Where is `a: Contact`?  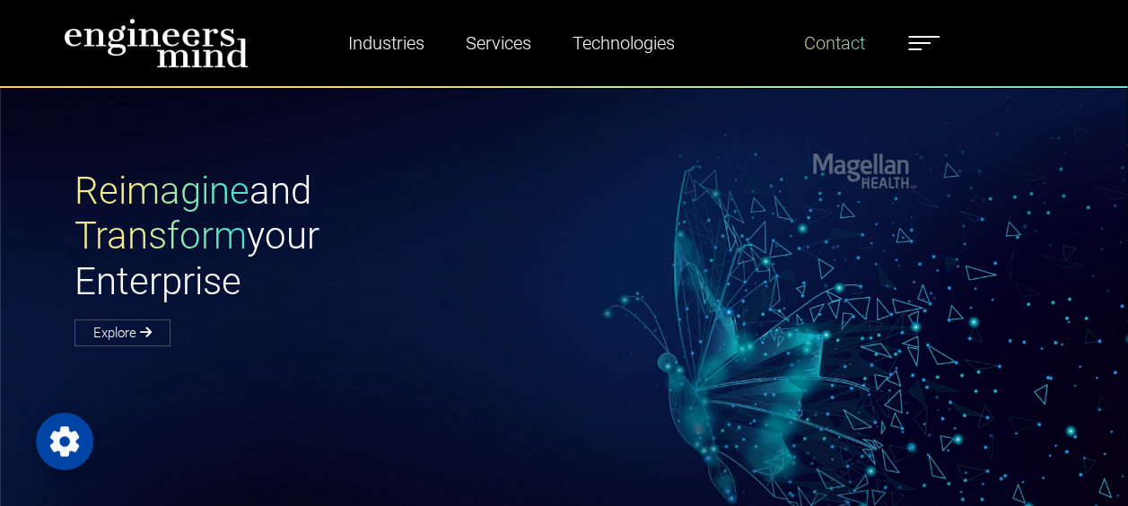 a: Contact is located at coordinates (834, 43).